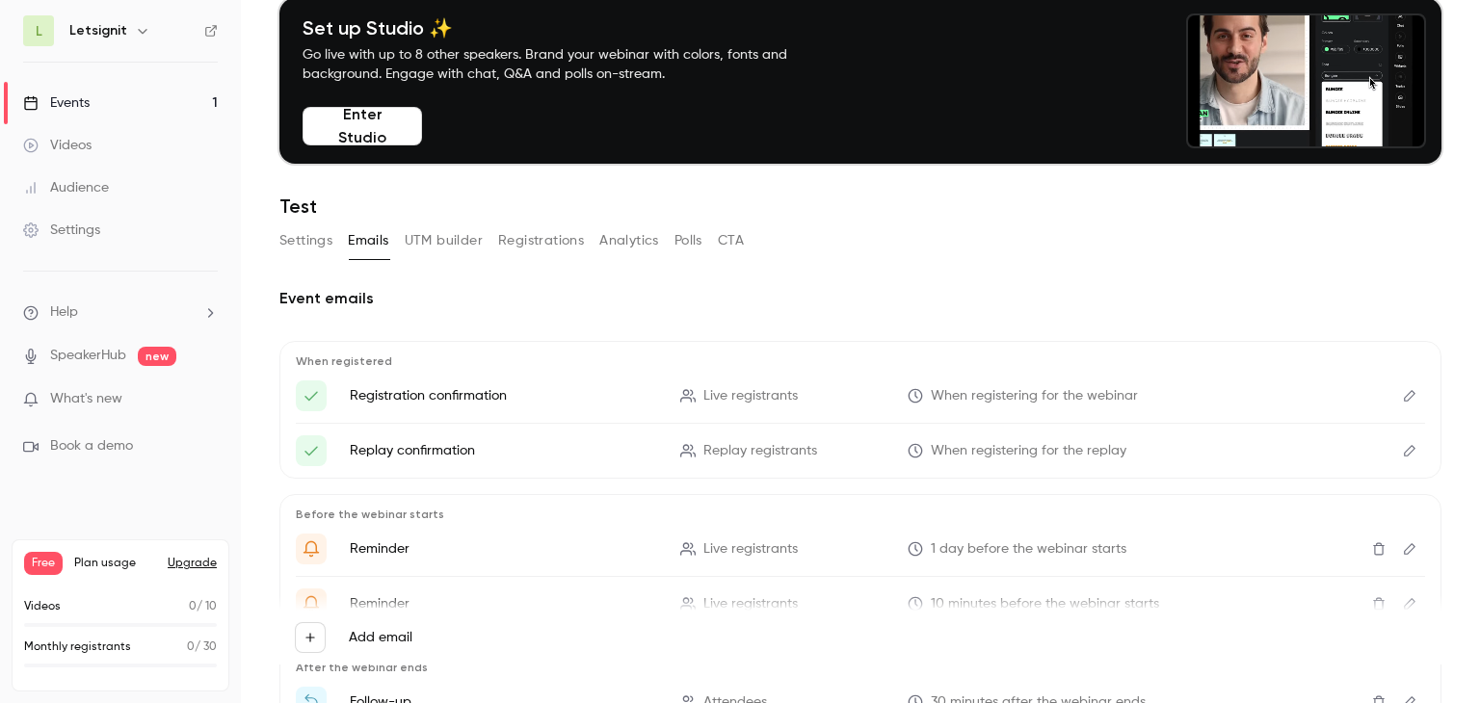 This screenshot has width=1480, height=703. What do you see at coordinates (688, 241) in the screenshot?
I see `button: Polls` at bounding box center [688, 241].